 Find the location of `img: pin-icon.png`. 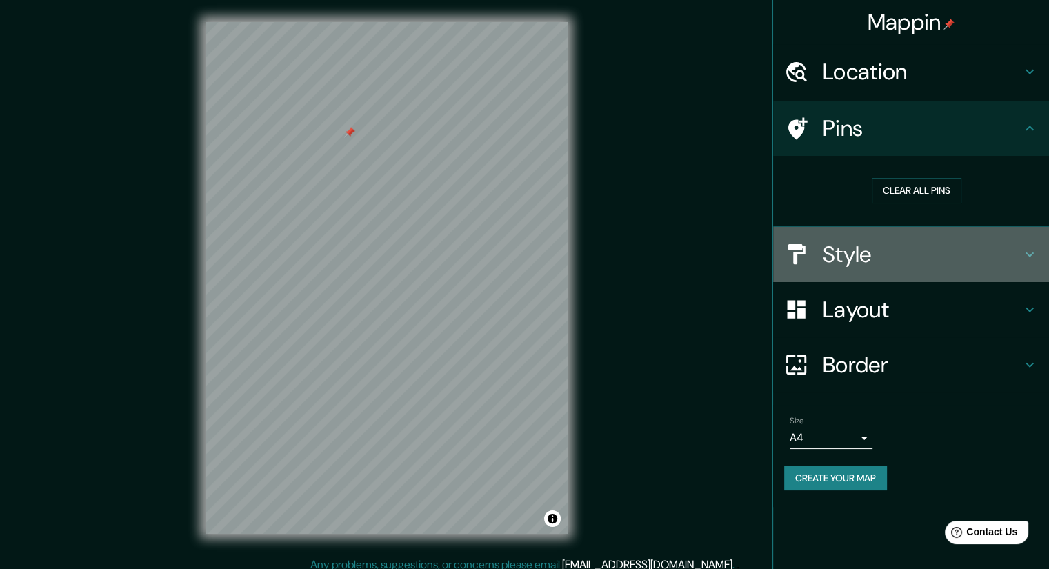

img: pin-icon.png is located at coordinates (949, 24).